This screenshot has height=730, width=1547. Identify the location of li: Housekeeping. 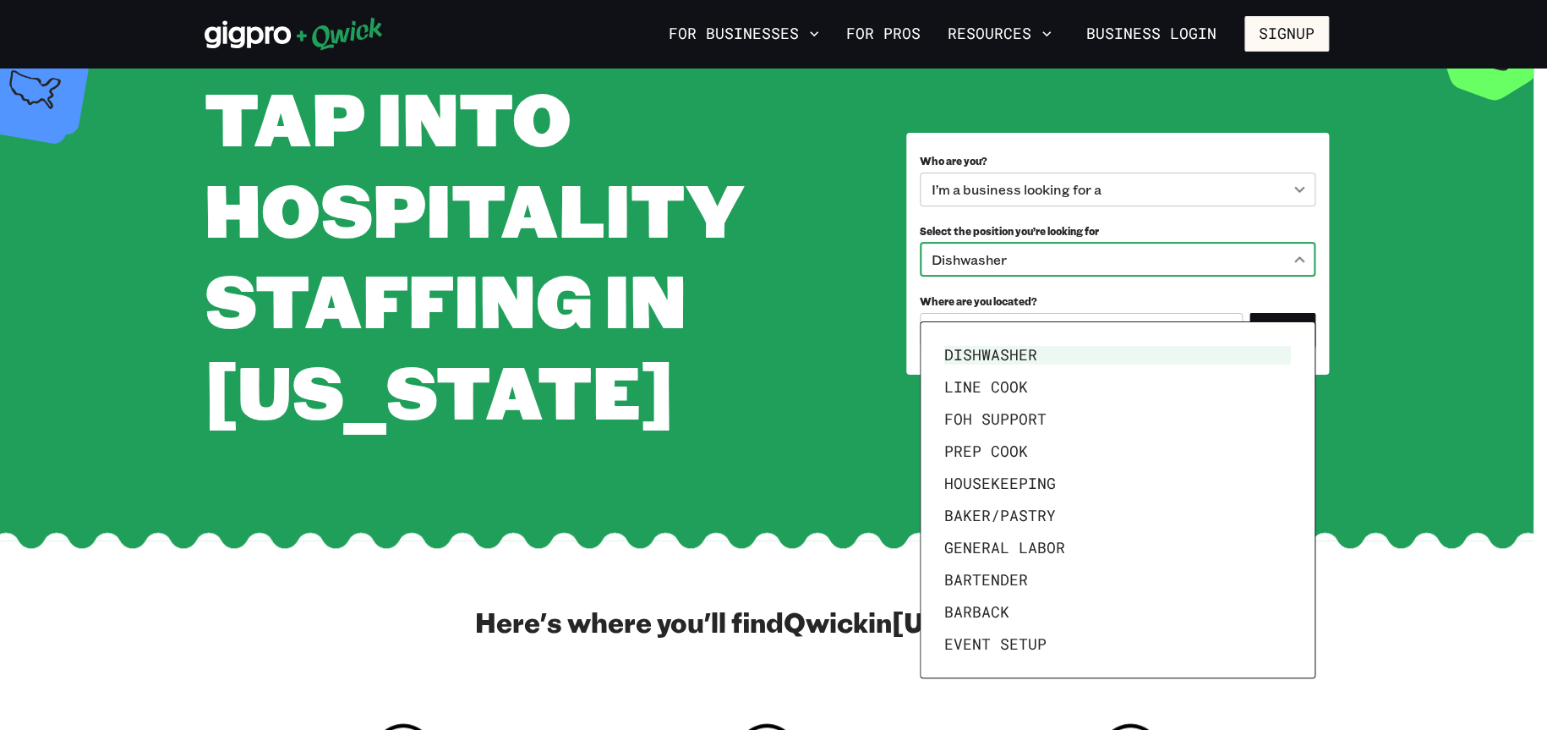
(1118, 484).